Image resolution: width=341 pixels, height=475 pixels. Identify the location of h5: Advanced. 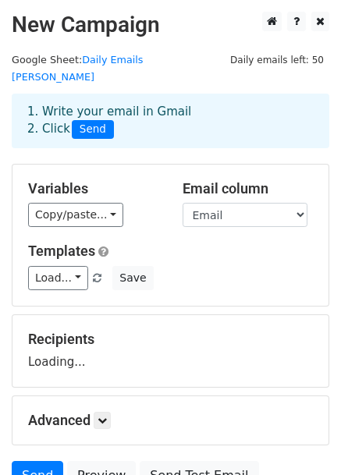
(170, 420).